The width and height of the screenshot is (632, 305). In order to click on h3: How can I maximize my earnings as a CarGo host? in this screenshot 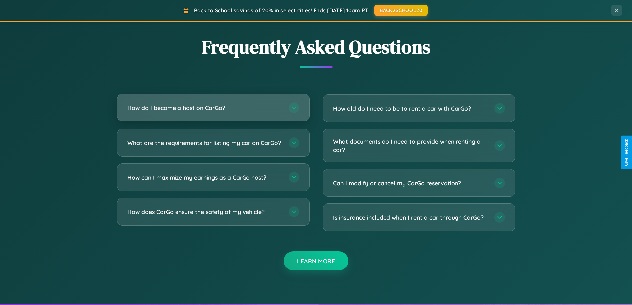, I will do `click(205, 177)`.